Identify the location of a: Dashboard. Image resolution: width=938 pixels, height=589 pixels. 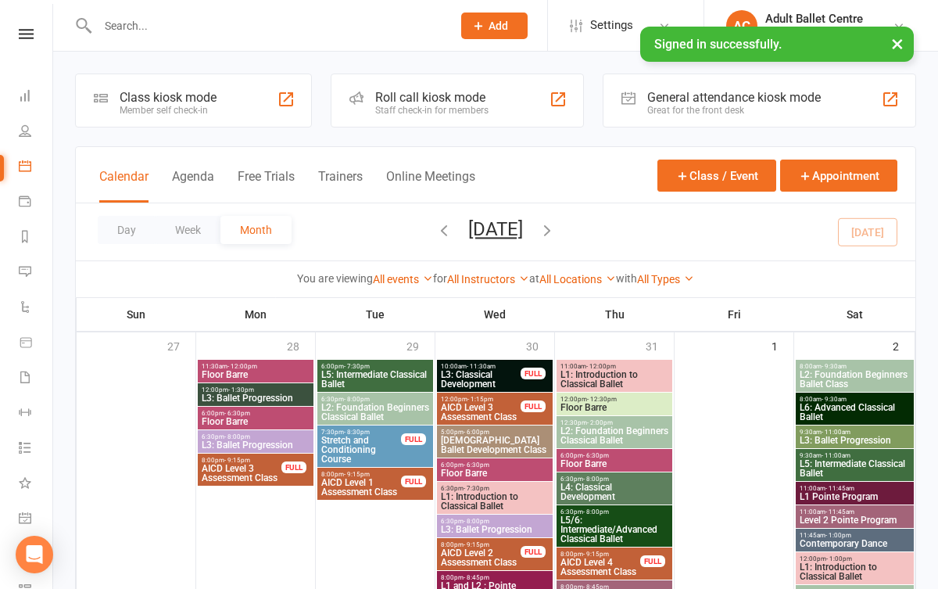
(36, 97).